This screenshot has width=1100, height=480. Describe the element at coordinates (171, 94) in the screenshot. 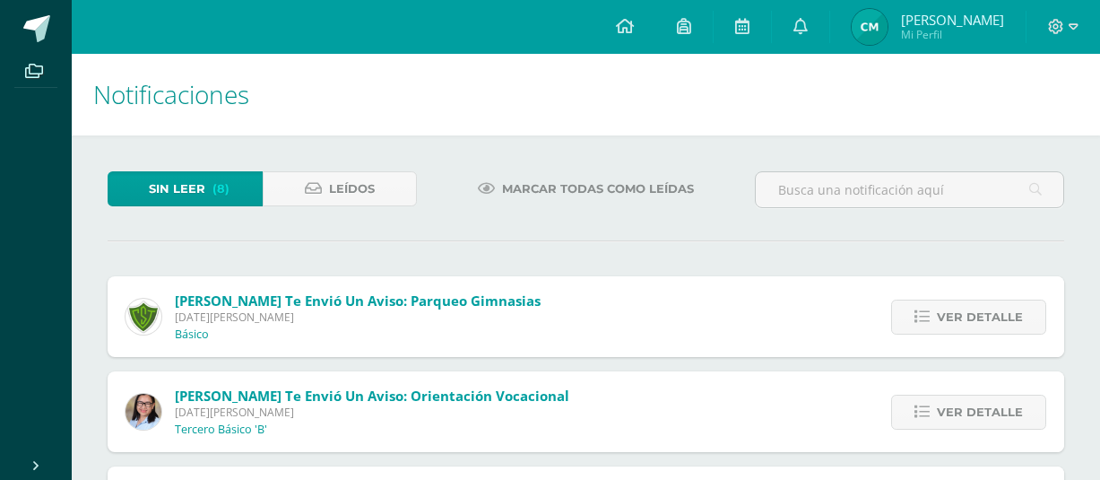

I see `span: Notificaciones` at that location.